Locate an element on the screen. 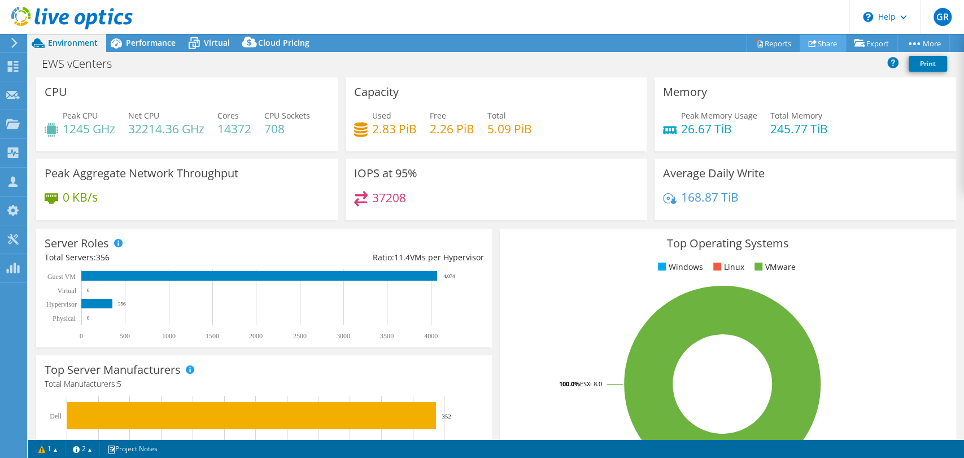 This screenshot has height=458, width=964. h3: Top Operating Systems is located at coordinates (727, 243).